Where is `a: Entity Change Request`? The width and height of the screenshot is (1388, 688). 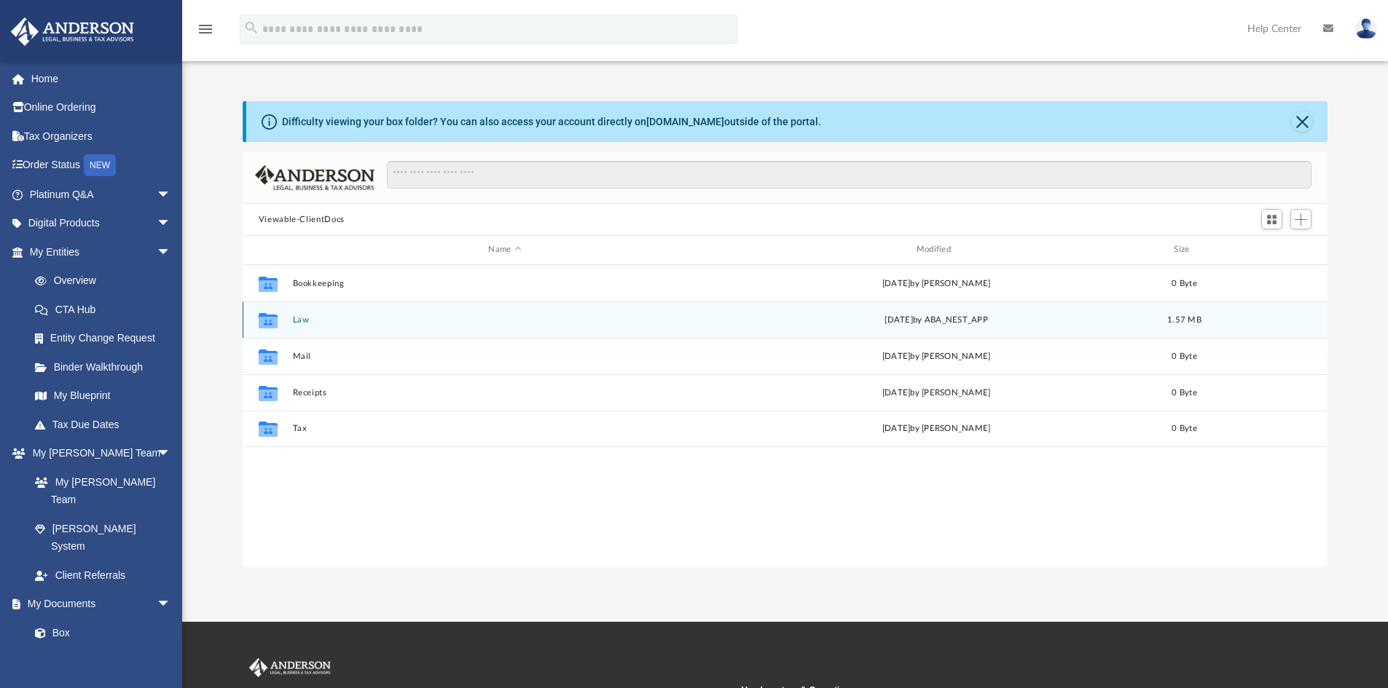
a: Entity Change Request is located at coordinates (106, 339).